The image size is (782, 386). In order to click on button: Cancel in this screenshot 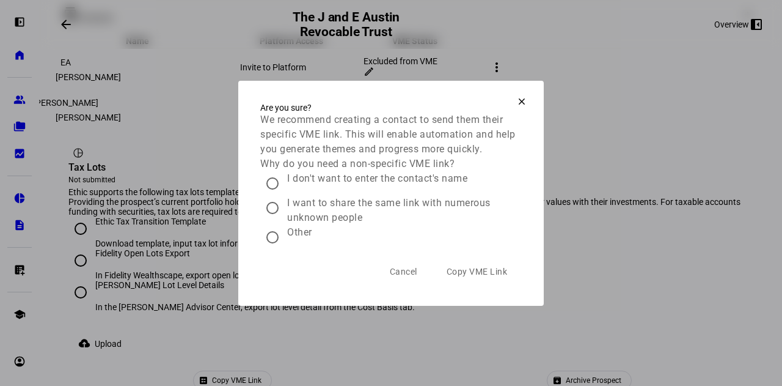, I will do `click(403, 271)`.